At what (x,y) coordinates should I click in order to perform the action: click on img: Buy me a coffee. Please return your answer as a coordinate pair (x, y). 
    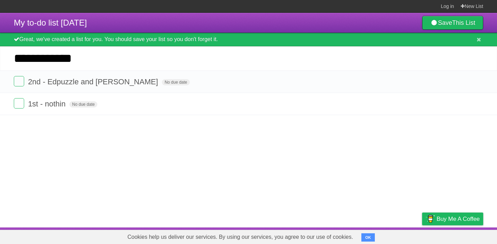
    Looking at the image, I should click on (430, 218).